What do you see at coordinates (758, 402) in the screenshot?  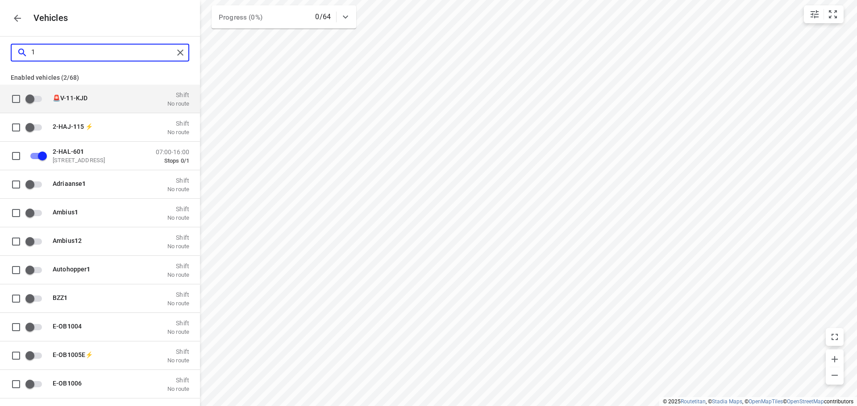 I see `li: © 2025 , © , © © contributors` at bounding box center [758, 402].